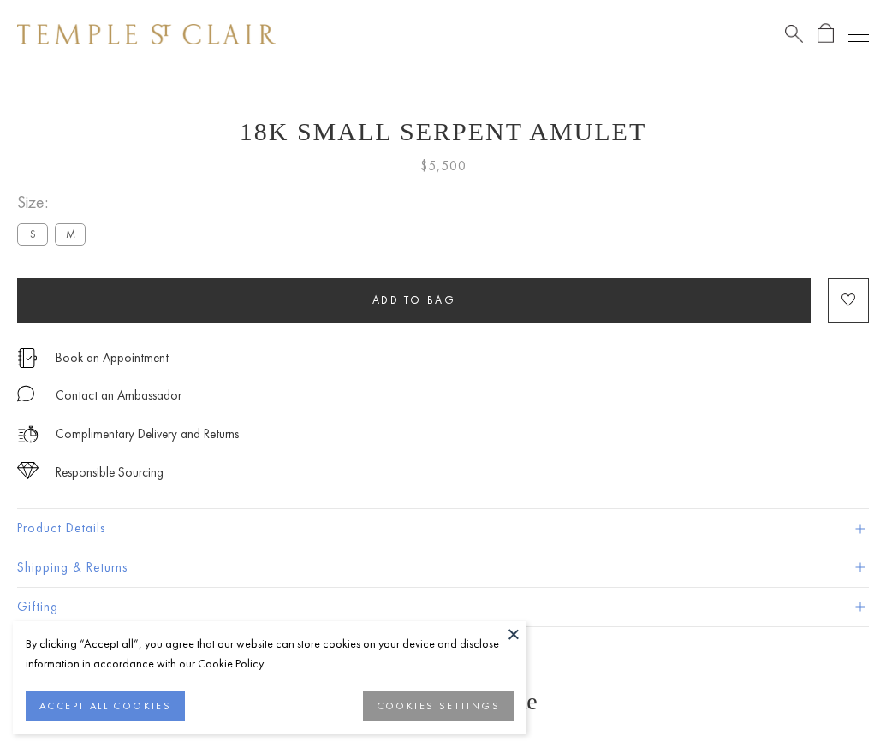  I want to click on button: Gifting, so click(443, 607).